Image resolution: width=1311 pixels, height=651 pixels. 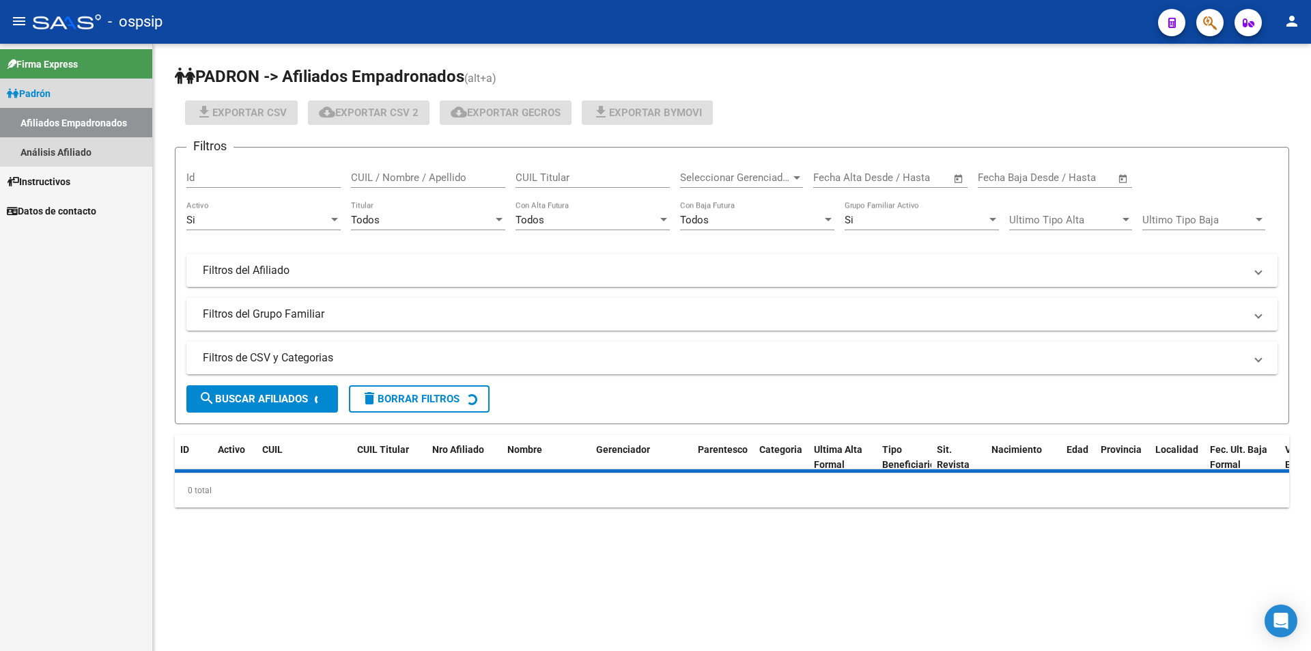 What do you see at coordinates (623, 449) in the screenshot?
I see `span: Gerenciador` at bounding box center [623, 449].